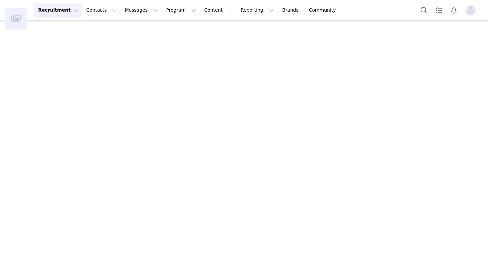 Image resolution: width=488 pixels, height=276 pixels. What do you see at coordinates (58, 10) in the screenshot?
I see `button: Recruitment` at bounding box center [58, 10].